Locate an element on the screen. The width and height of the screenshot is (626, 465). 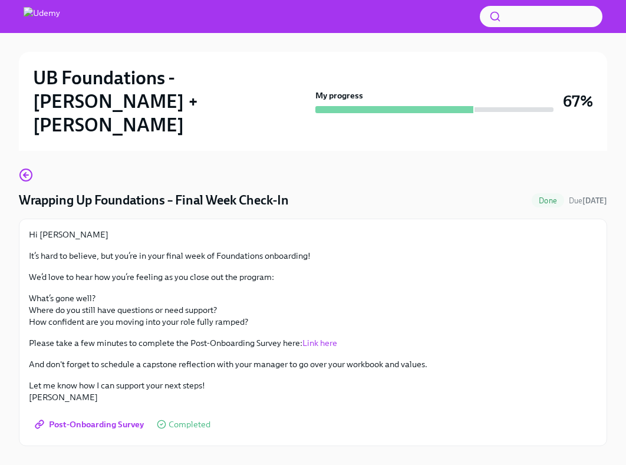
p: What’s gone well? Where do you still have questions or need support? How confident are you moving... is located at coordinates (313, 310).